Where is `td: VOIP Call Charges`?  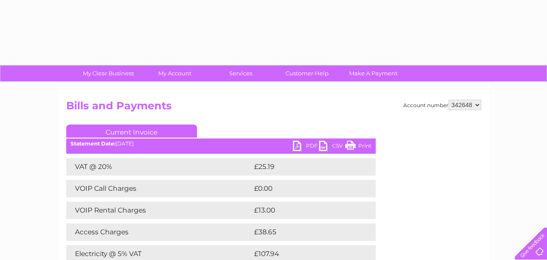
td: VOIP Call Charges is located at coordinates (159, 189).